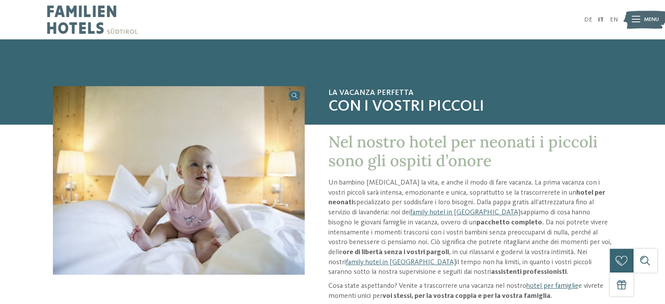 The image size is (665, 304). Describe the element at coordinates (467, 296) in the screenshot. I see `strong: voi stessi, per la vostra coppia e per la vostra famiglia` at that location.